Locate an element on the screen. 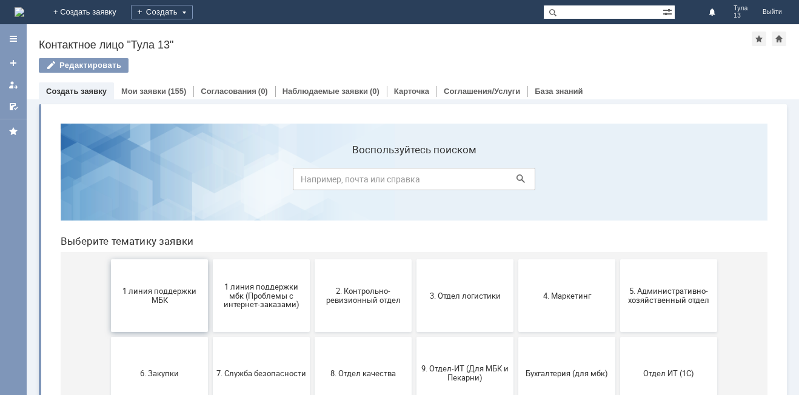  span: Отдел-ИТ (Офис) is located at coordinates (210, 337).